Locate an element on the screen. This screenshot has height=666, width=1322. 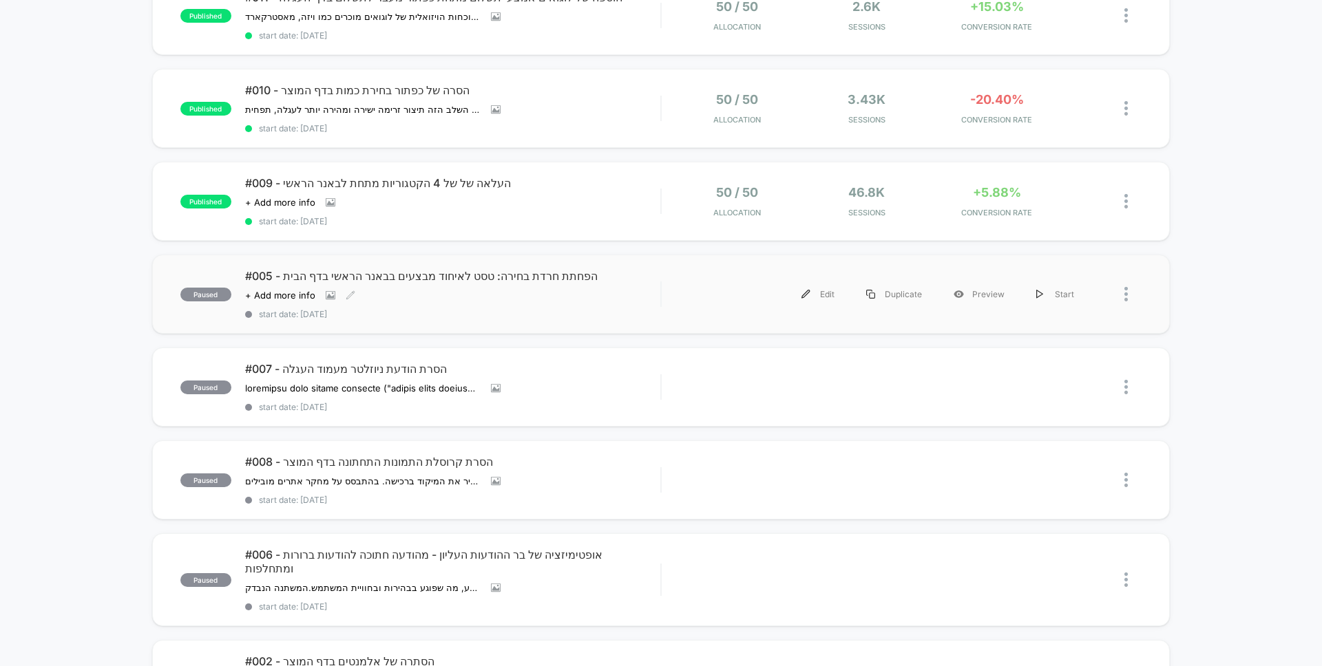
span: #005 - הפחתת חרדת בחירה: טסט לאיחוד מבצעים בבאנר הראשי בדף הבית is located at coordinates (452, 276).